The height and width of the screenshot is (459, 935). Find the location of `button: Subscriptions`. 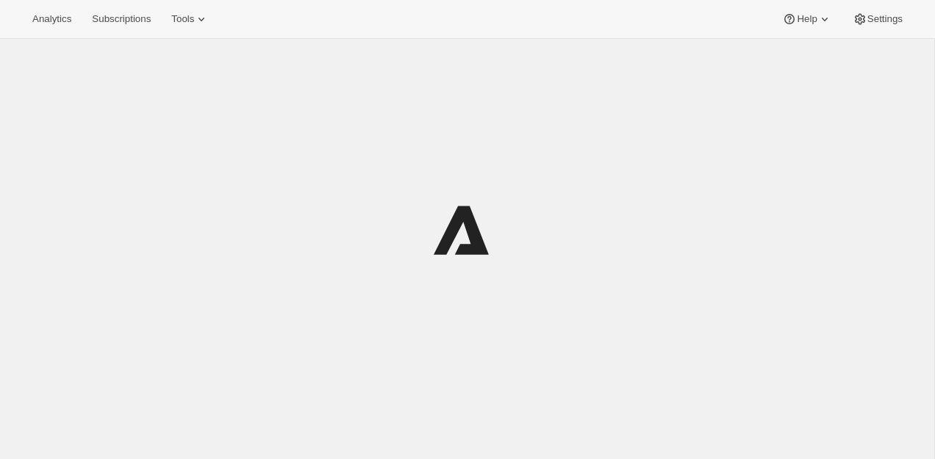

button: Subscriptions is located at coordinates (121, 19).